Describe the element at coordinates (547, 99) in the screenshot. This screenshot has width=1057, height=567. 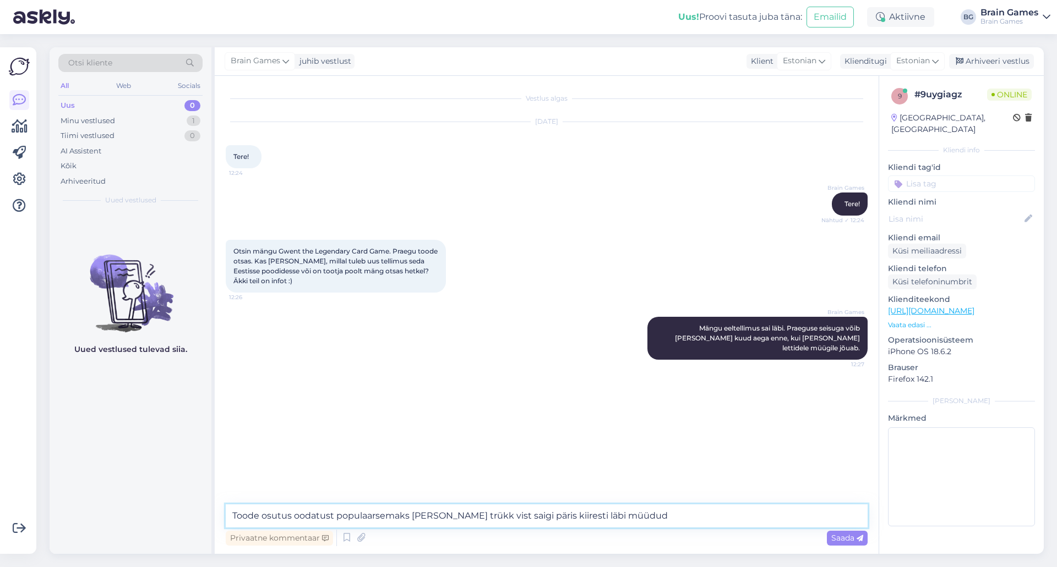
I see `div: Vestlus algas` at that location.